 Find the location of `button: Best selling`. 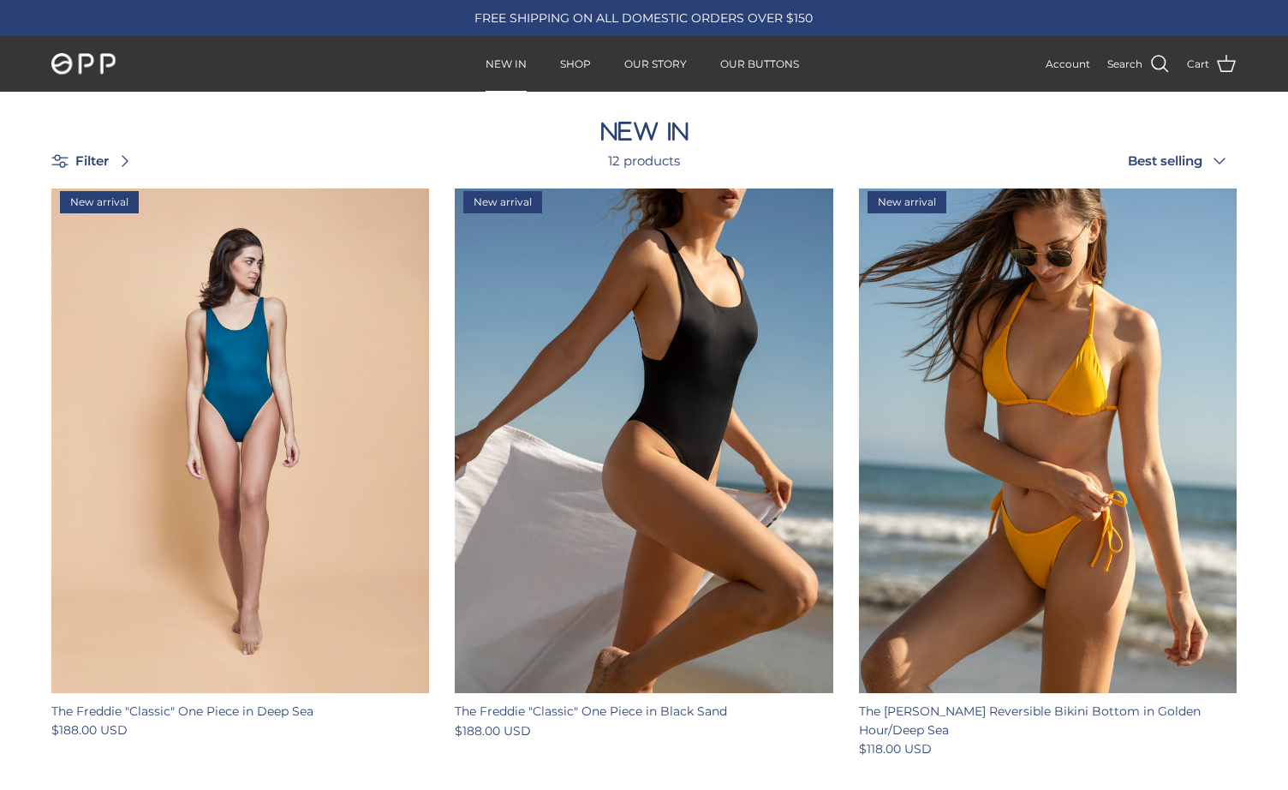

button: Best selling is located at coordinates (1182, 161).